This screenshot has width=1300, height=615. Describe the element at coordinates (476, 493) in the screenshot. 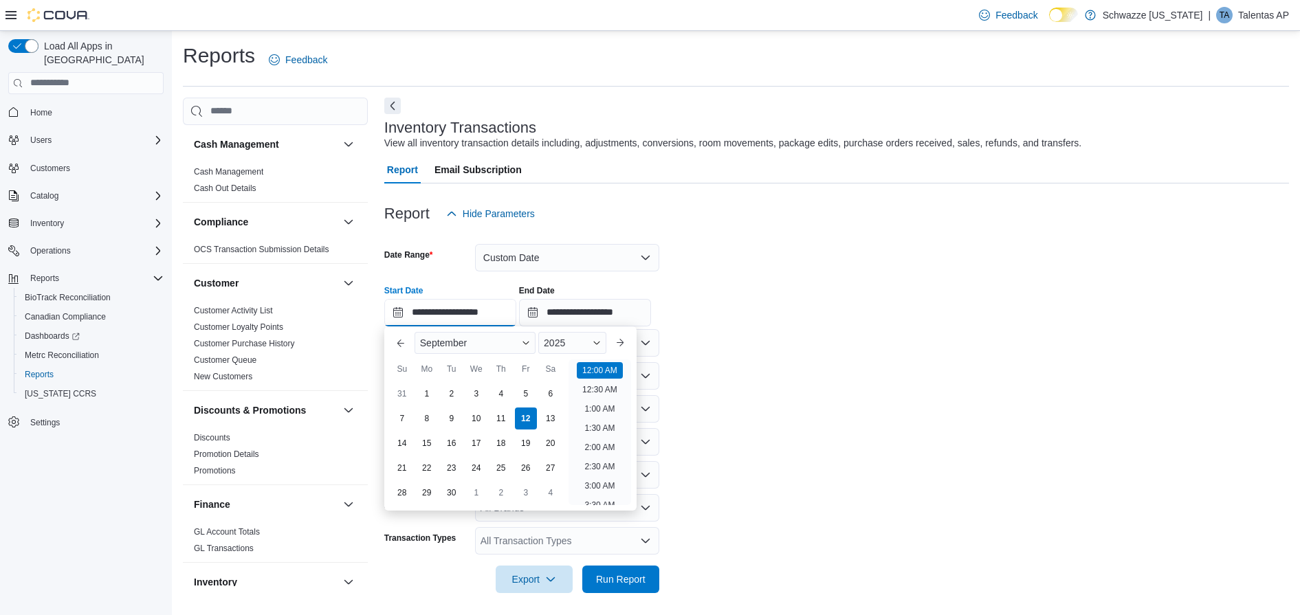

I see `div: day-1` at that location.